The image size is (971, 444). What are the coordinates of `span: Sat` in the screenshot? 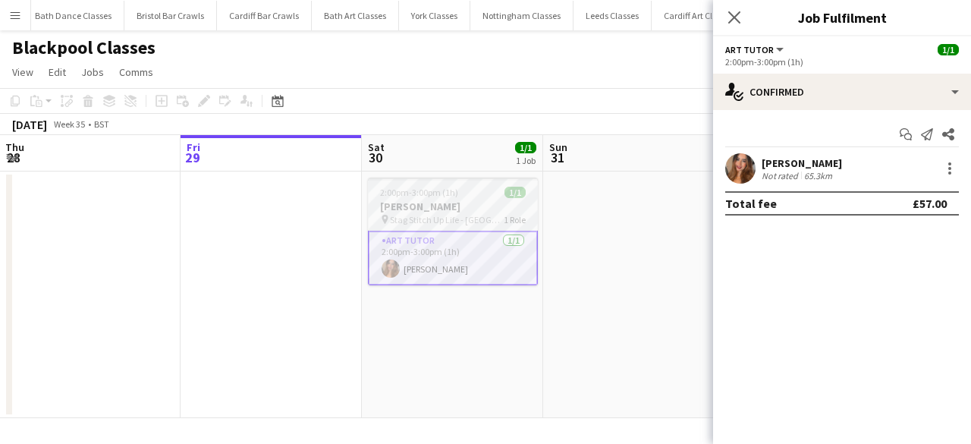 It's located at (376, 147).